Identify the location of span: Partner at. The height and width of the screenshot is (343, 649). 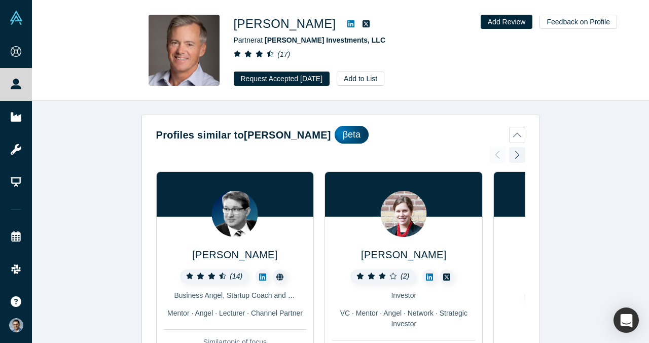
(310, 40).